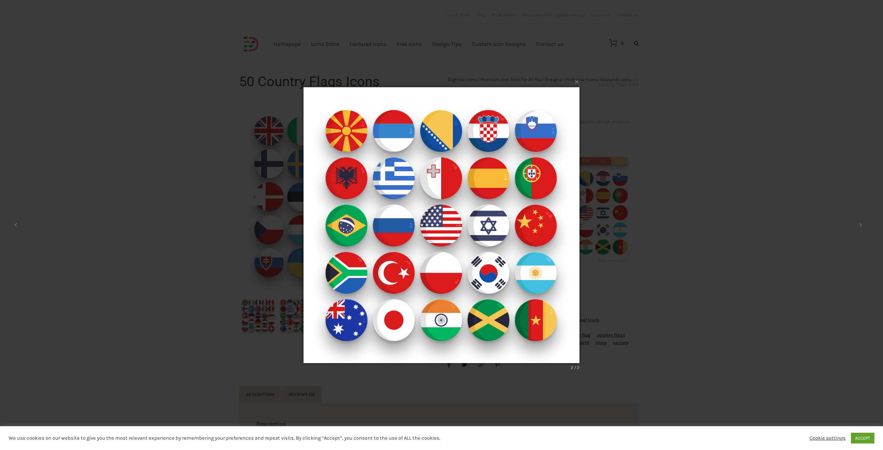 The height and width of the screenshot is (450, 883). What do you see at coordinates (441, 225) in the screenshot?
I see `img: Country Flags Icons` at bounding box center [441, 225].